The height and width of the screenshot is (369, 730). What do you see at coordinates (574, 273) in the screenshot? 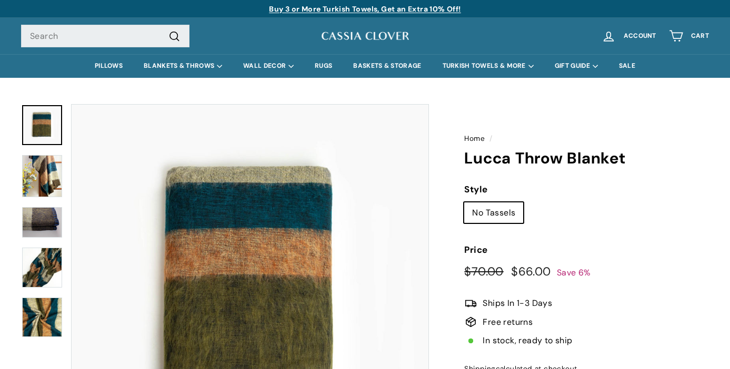
I see `span: Save 6%` at bounding box center [574, 273].